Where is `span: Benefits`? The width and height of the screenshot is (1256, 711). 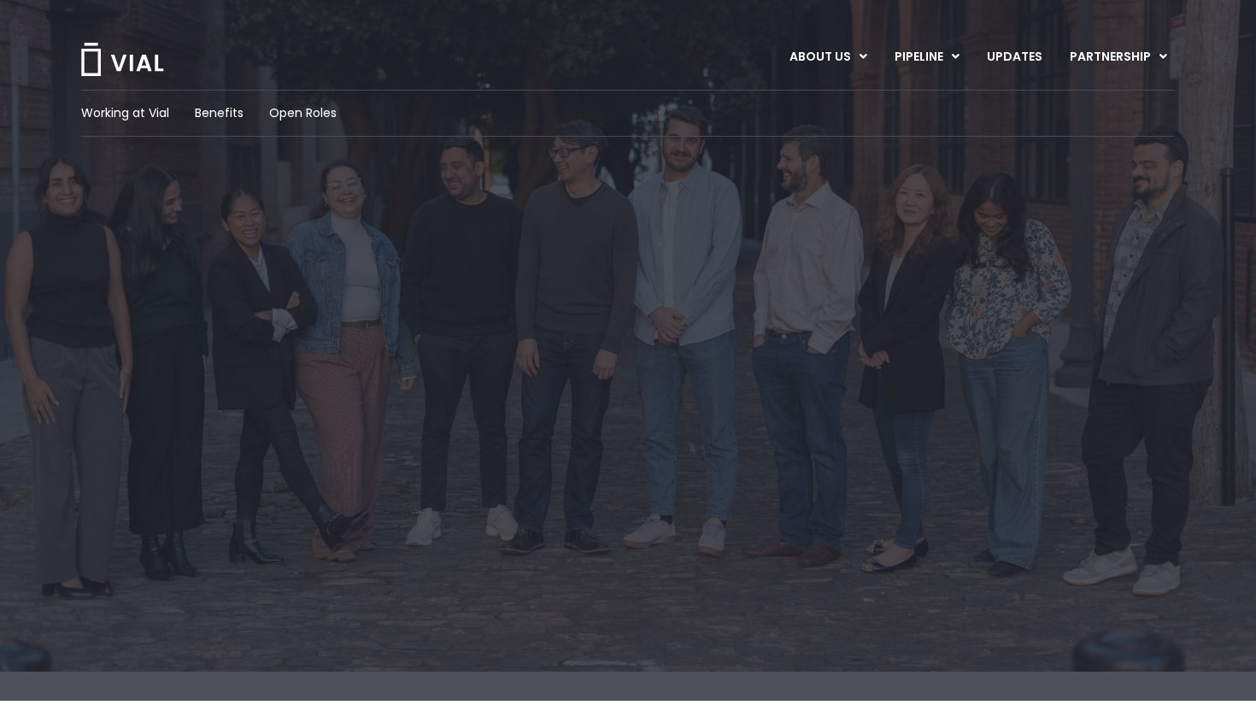
span: Benefits is located at coordinates (219, 113).